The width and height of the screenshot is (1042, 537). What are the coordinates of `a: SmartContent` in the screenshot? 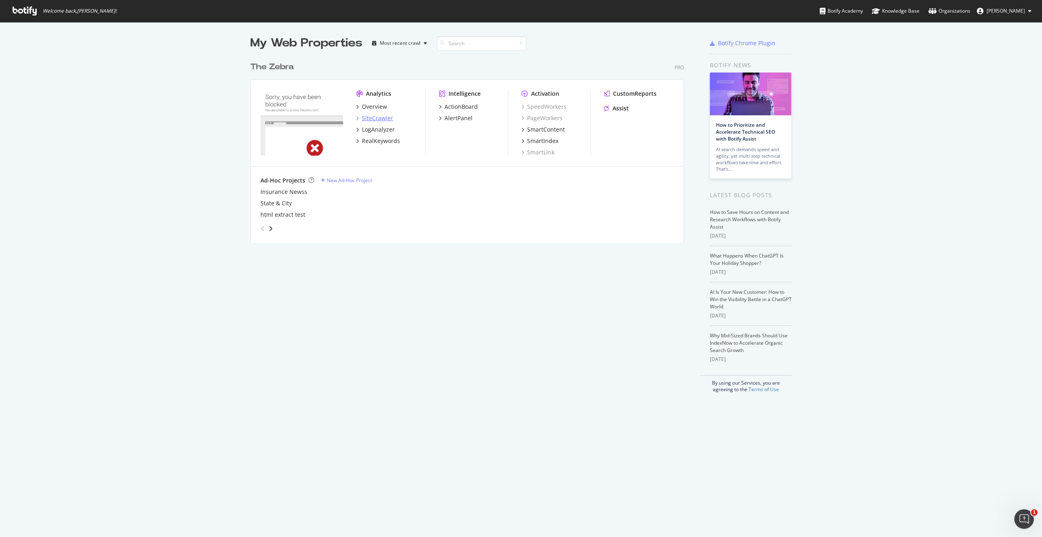 It's located at (543, 129).